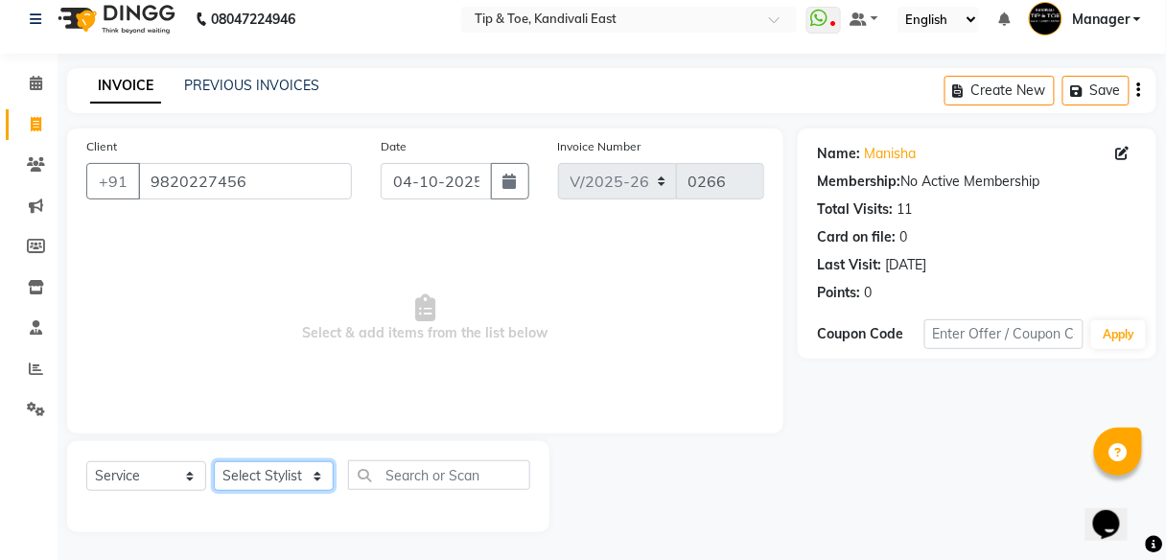  What do you see at coordinates (1101, 19) in the screenshot?
I see `span: Manager` at bounding box center [1101, 19].